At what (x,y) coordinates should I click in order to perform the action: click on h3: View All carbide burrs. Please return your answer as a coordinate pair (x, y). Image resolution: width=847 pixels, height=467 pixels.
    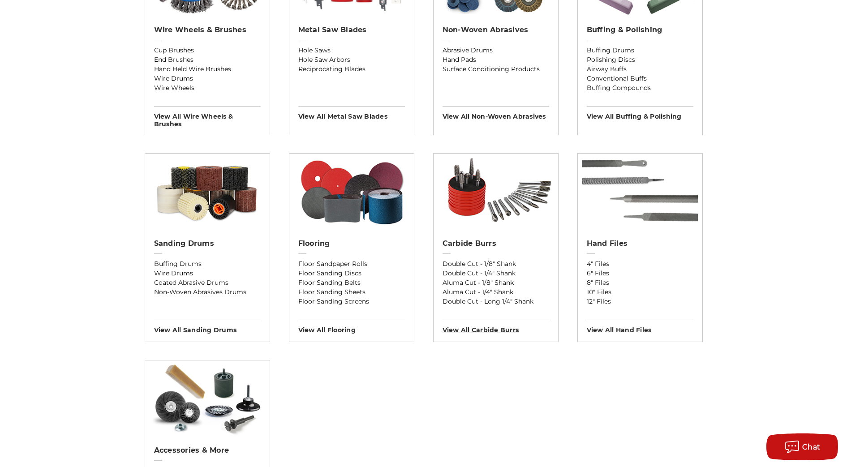
    Looking at the image, I should click on (496, 327).